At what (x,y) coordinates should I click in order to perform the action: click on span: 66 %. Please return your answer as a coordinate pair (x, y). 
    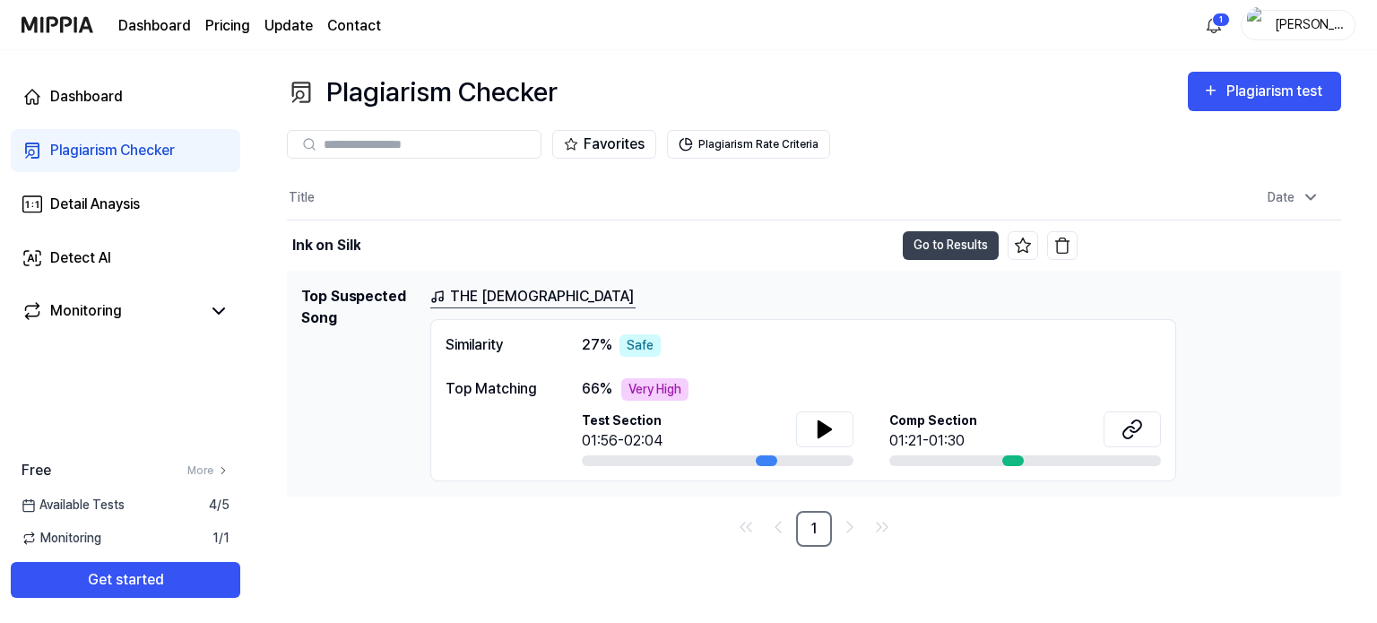
    Looking at the image, I should click on (597, 389).